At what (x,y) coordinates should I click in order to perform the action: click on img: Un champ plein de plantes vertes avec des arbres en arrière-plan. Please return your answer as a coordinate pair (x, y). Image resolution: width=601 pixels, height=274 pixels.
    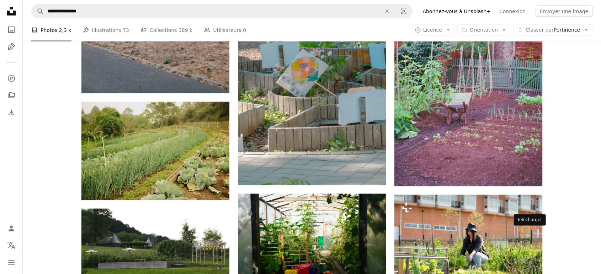
    Looking at the image, I should click on (155, 151).